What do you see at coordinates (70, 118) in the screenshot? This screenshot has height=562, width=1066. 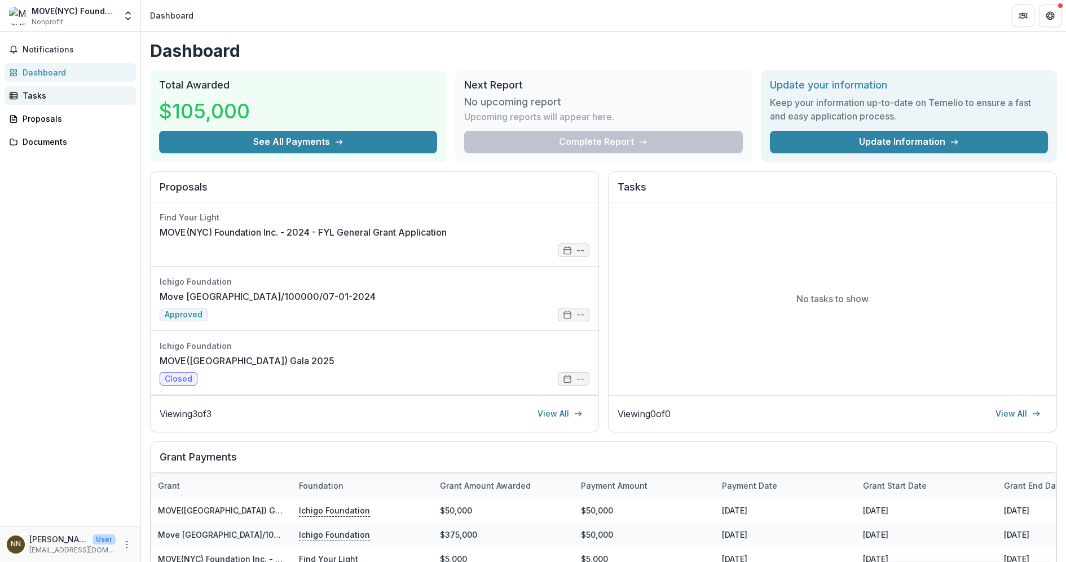 I see `a: Proposals` at bounding box center [70, 118].